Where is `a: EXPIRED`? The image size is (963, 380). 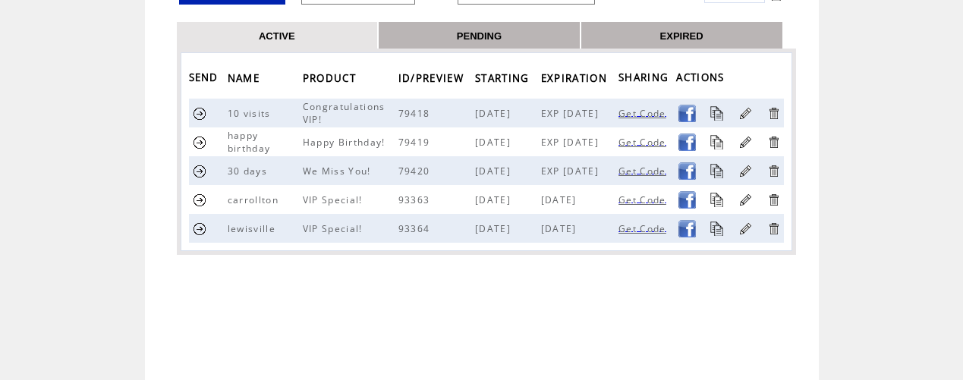 a: EXPIRED is located at coordinates (682, 35).